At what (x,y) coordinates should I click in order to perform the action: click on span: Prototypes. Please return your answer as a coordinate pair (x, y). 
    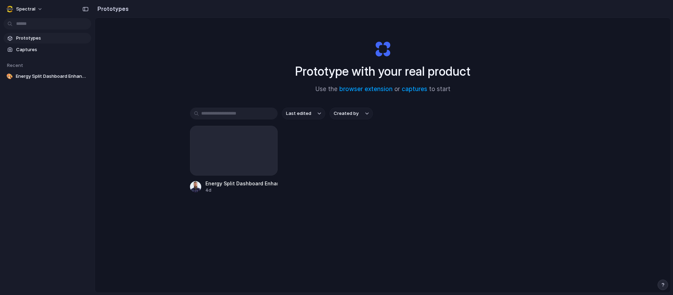
    Looking at the image, I should click on (52, 38).